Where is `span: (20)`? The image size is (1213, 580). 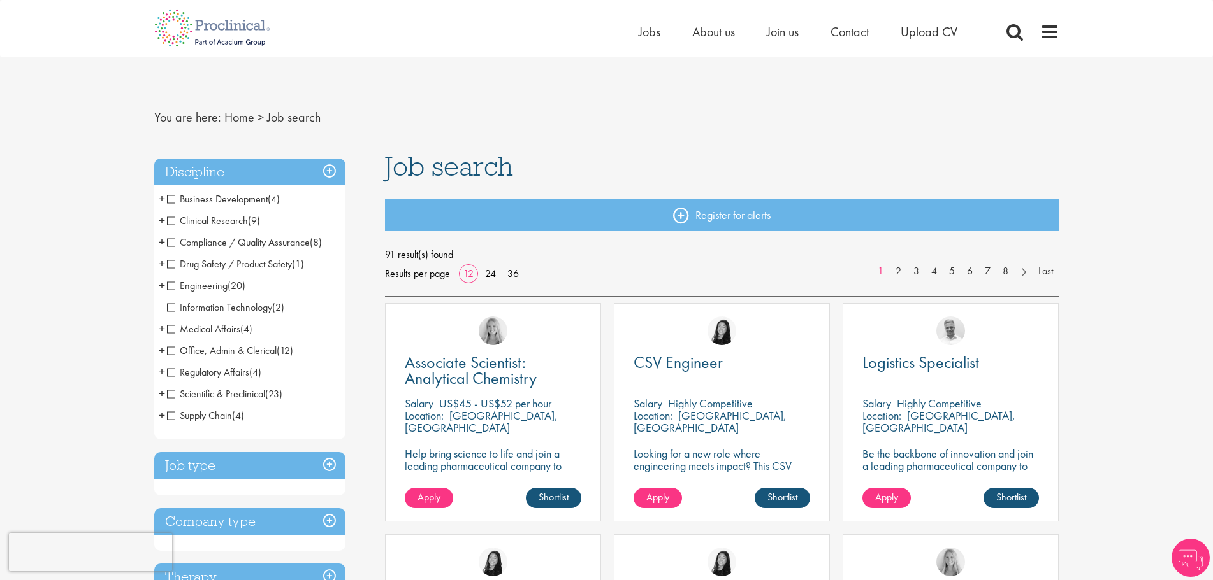
span: (20) is located at coordinates (236, 285).